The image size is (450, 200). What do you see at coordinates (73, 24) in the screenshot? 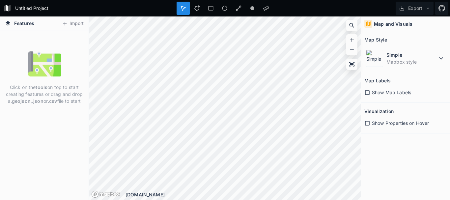
I see `button: Import` at bounding box center [73, 24].